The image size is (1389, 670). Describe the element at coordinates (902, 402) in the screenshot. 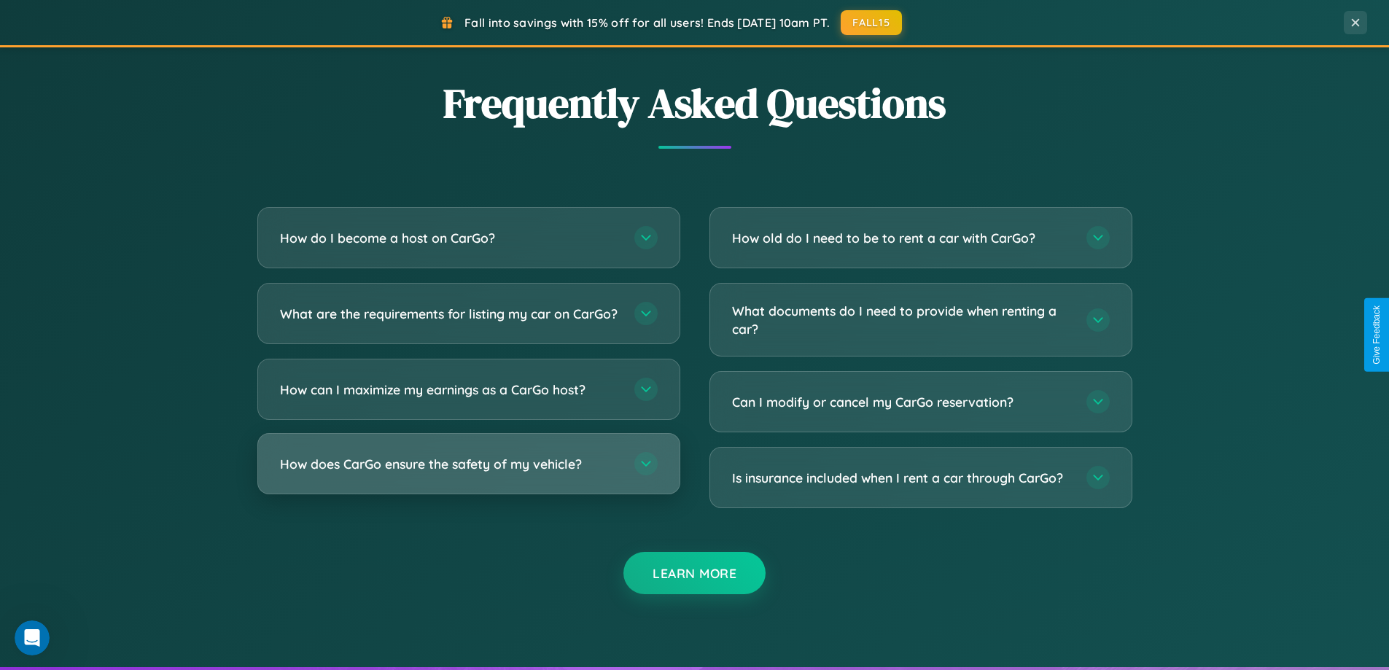

I see `h3: Can I modify or cancel my CarGo reservation?` at that location.